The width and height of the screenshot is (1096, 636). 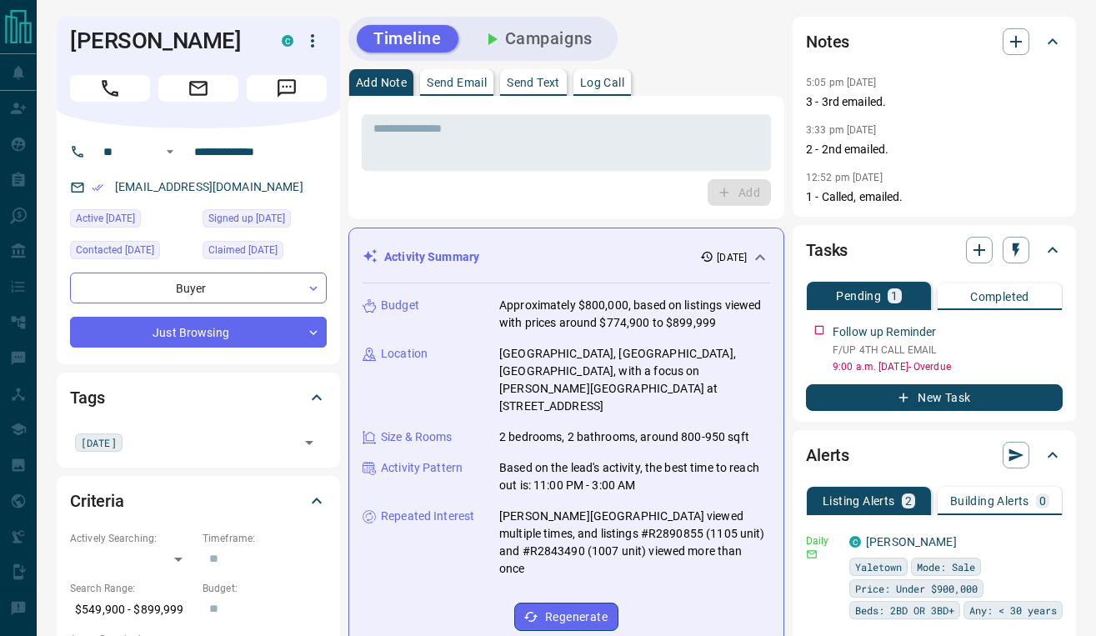 I want to click on div: Notes, so click(x=934, y=42).